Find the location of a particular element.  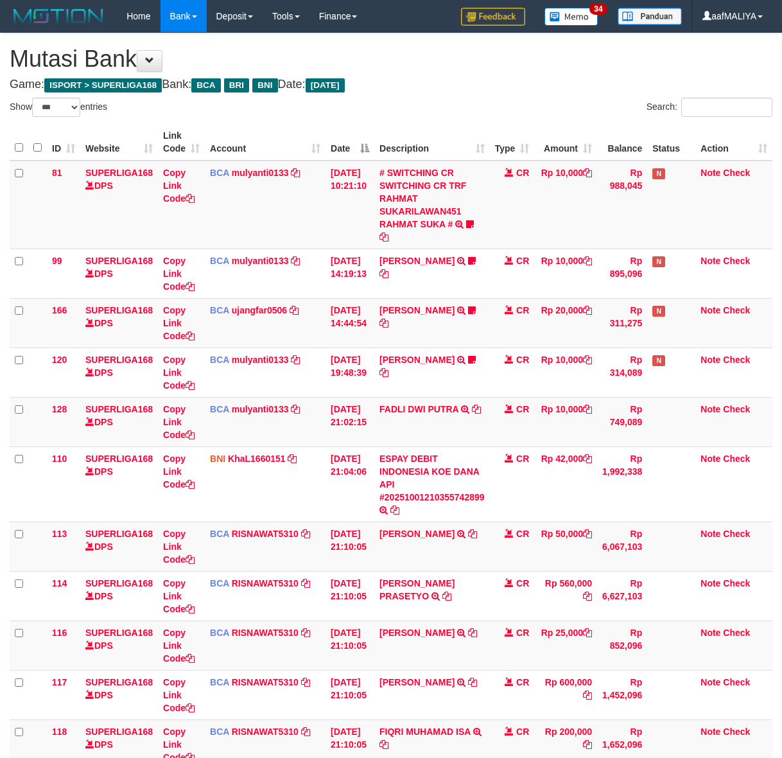

th: Balance is located at coordinates (622, 142).